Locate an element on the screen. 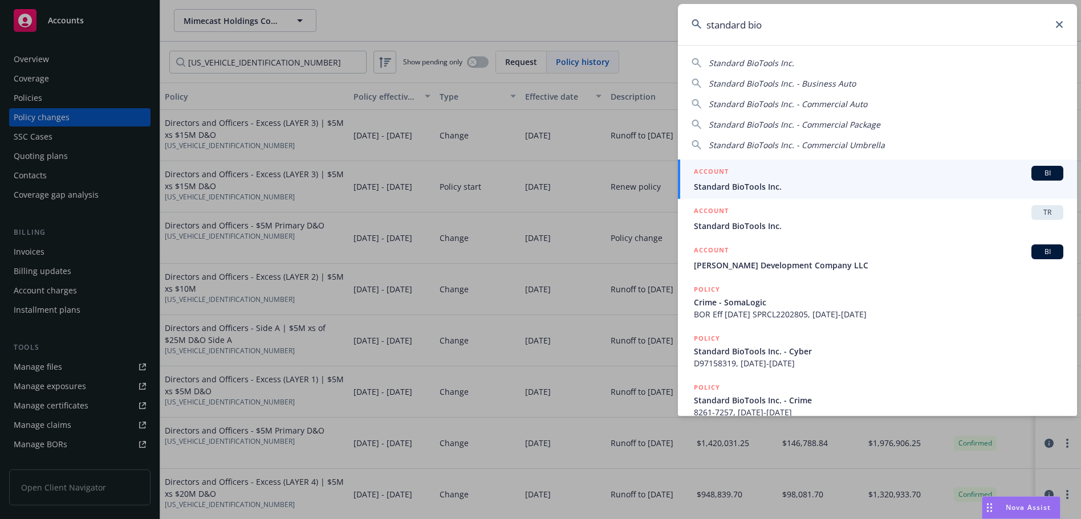 Image resolution: width=1081 pixels, height=519 pixels. span: Standard BioTools Inc. - Cyber is located at coordinates (879, 351).